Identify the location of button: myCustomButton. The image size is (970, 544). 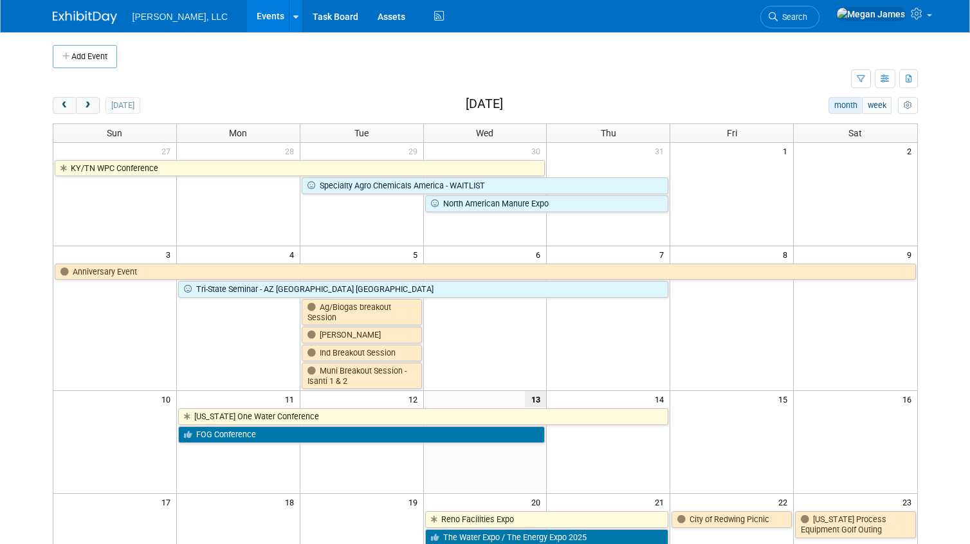
(908, 106).